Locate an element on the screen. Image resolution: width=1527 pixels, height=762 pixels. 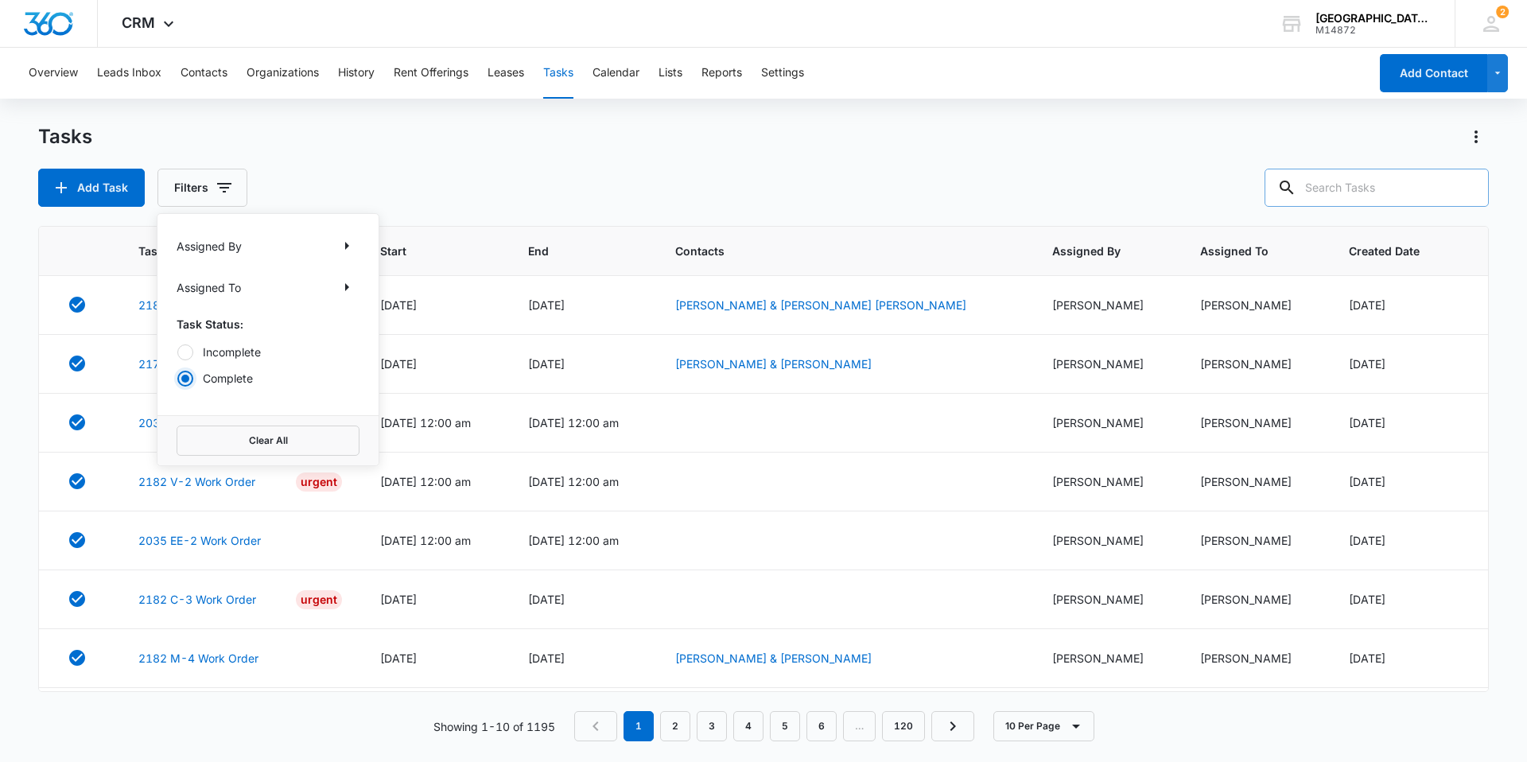
button: Actions is located at coordinates (1476, 137).